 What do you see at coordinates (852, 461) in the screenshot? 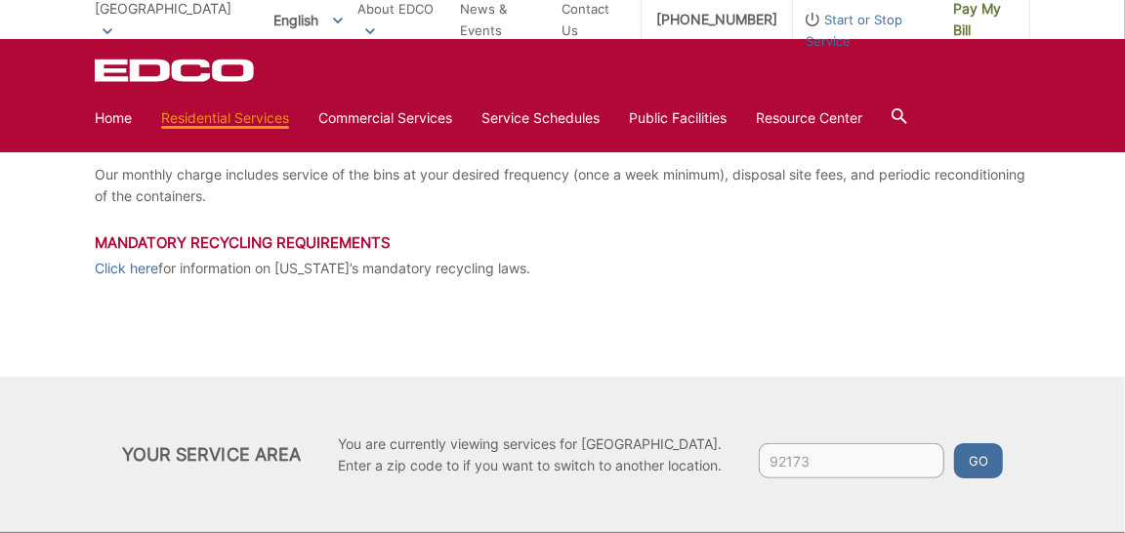
I see `input: Enter zip code` at bounding box center [852, 461].